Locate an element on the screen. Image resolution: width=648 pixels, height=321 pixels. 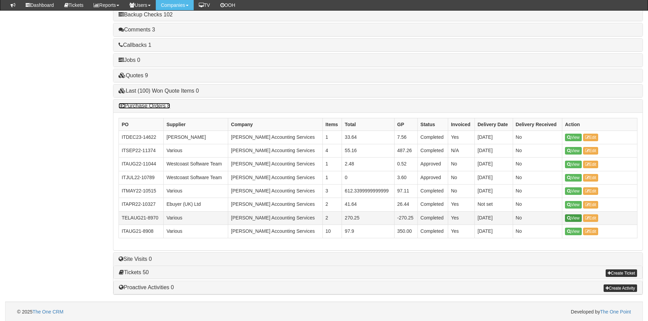
a: Quotes 9 is located at coordinates (133, 75).